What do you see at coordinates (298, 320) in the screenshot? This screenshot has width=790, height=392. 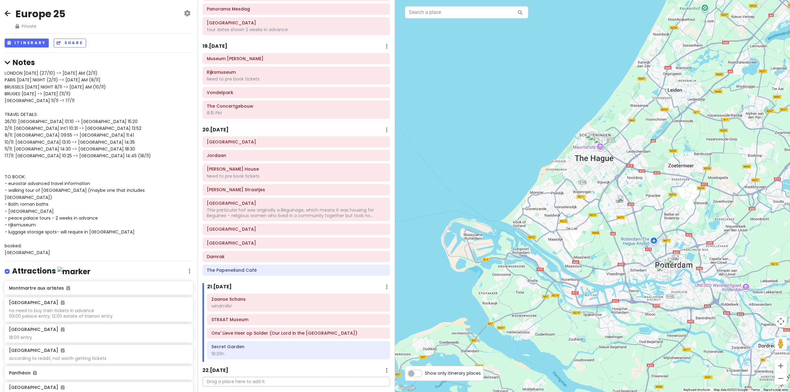 I see `h6: STRAAT Museum` at bounding box center [298, 320].